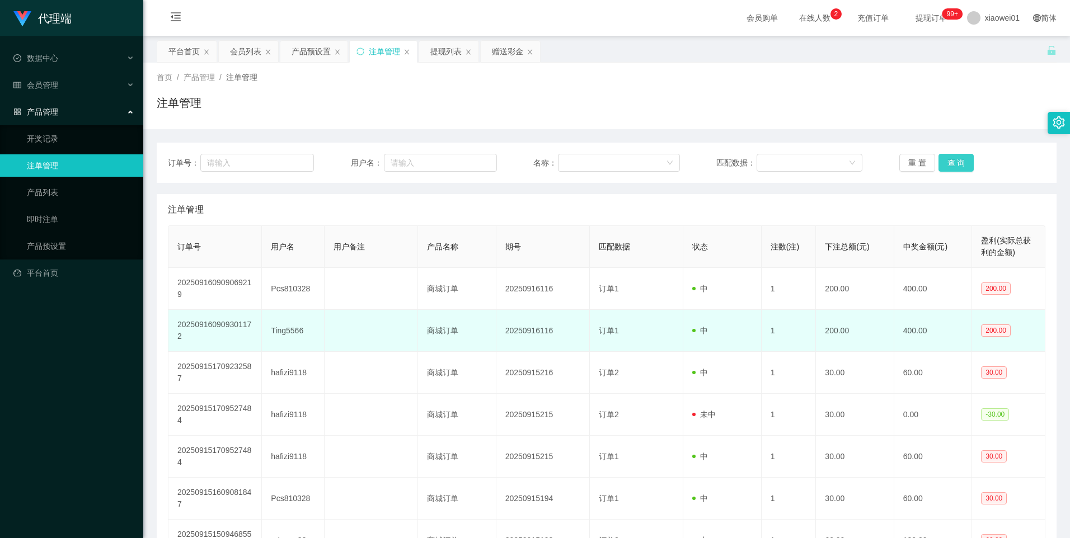 The height and width of the screenshot is (538, 1070). I want to click on span: 未中, so click(704, 415).